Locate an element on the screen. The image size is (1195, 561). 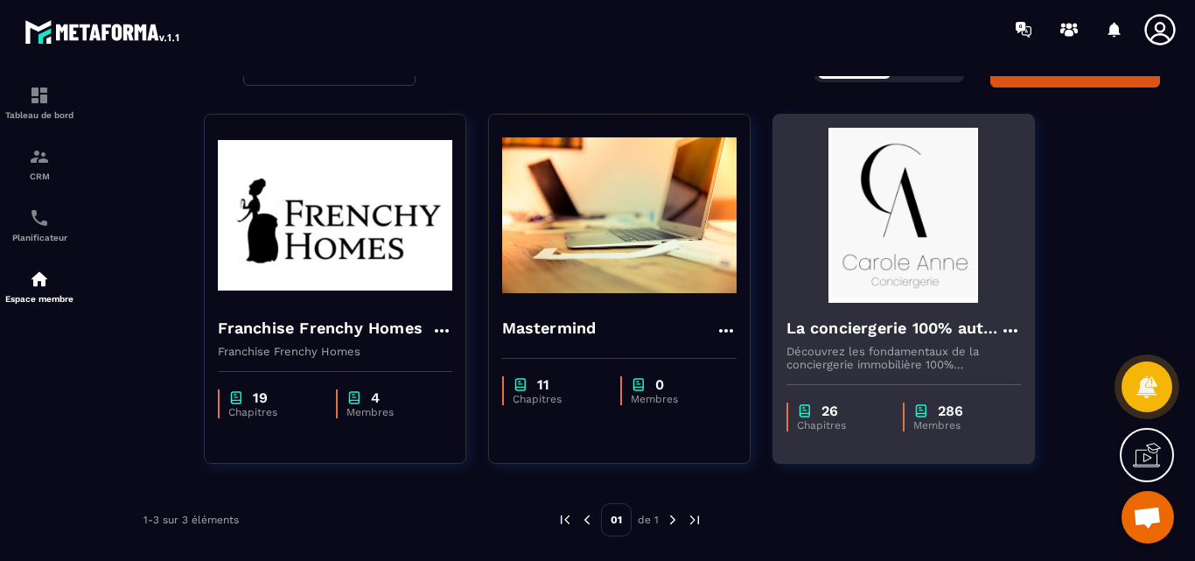
p: CRM is located at coordinates (39, 176).